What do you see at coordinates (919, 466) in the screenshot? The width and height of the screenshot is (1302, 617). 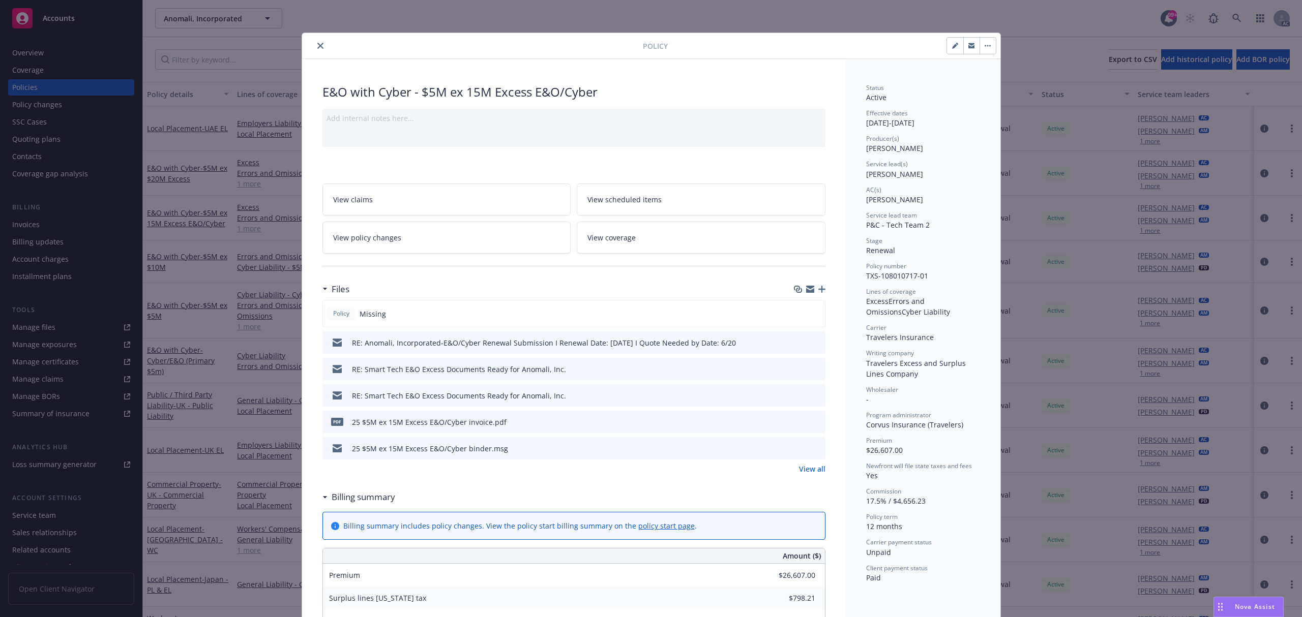 I see `span: Newfront will file state taxes and fees` at bounding box center [919, 466].